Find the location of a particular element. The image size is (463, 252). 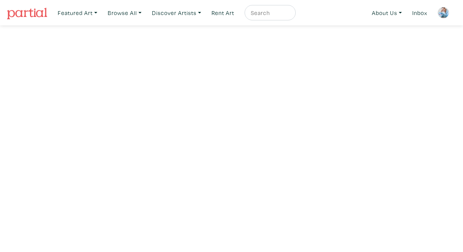

a: Discover Artists is located at coordinates (176, 13).